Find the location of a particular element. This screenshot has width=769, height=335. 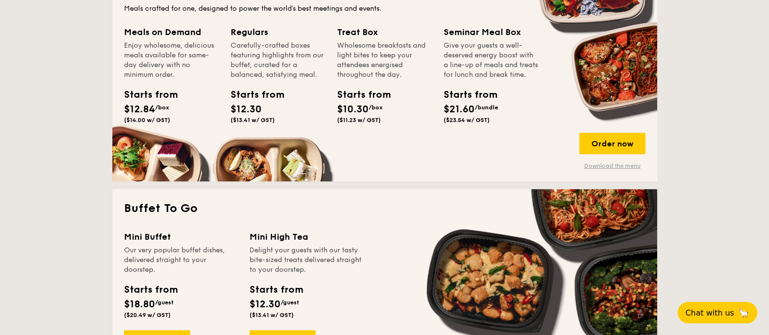

span: $21.60 is located at coordinates (459, 109).